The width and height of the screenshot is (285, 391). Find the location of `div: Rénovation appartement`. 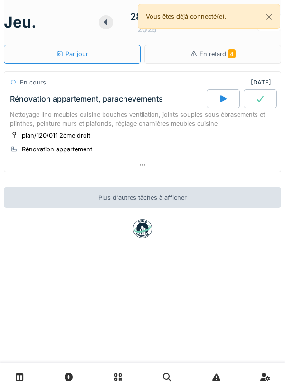

div: Rénovation appartement is located at coordinates (57, 149).